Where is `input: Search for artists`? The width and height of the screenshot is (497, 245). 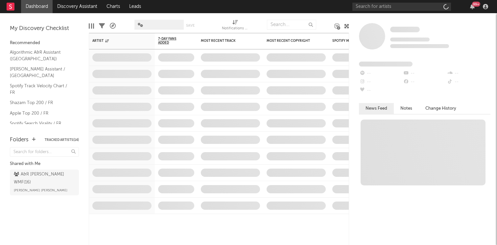 input: Search for artists is located at coordinates (402, 7).